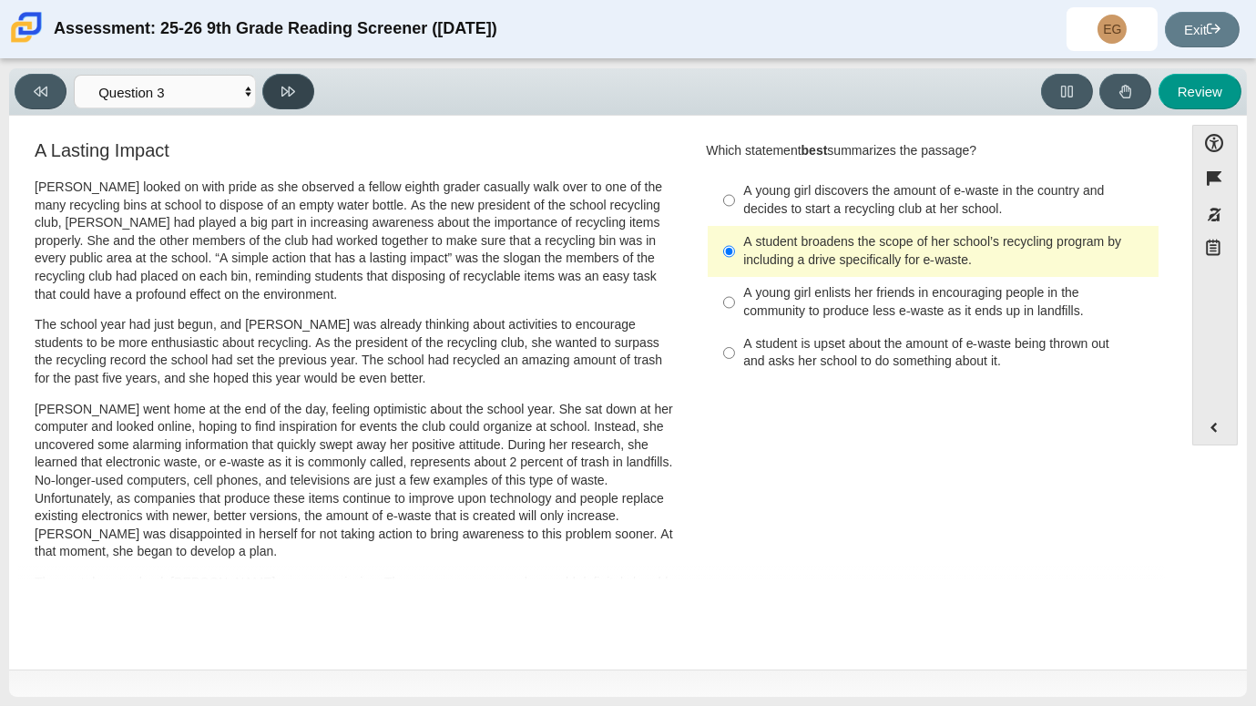 The height and width of the screenshot is (706, 1256). Describe the element at coordinates (1215, 251) in the screenshot. I see `button: Notepad` at that location.